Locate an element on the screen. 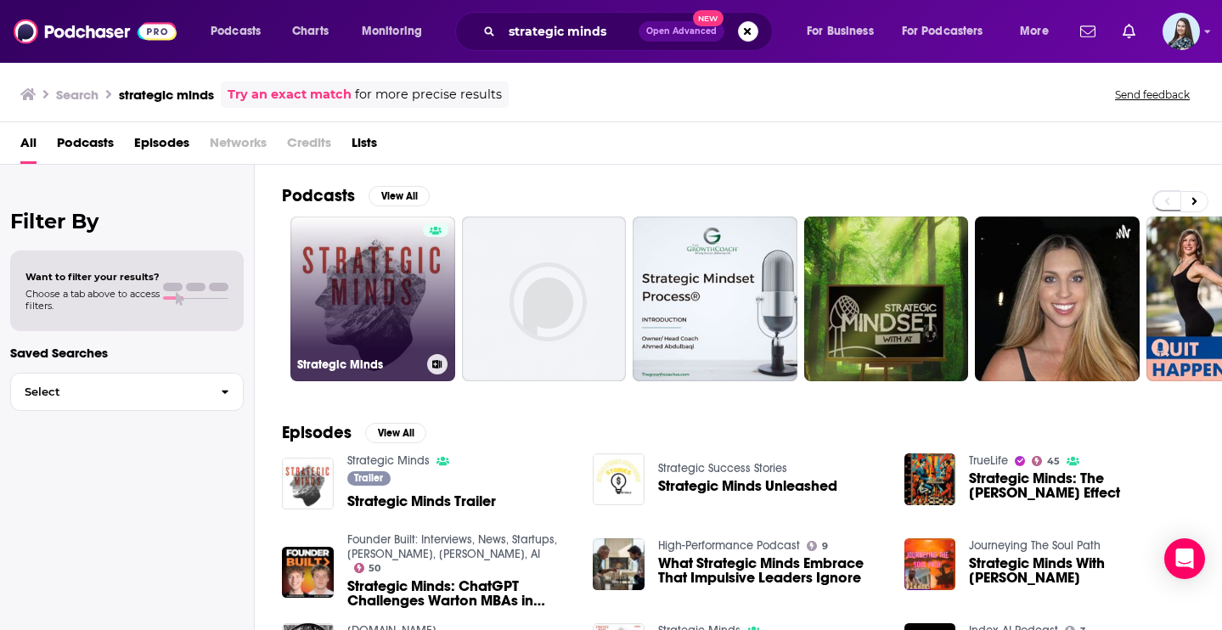  img: Strategic Minds With Mr. Tredale Kennedy is located at coordinates (930, 564).